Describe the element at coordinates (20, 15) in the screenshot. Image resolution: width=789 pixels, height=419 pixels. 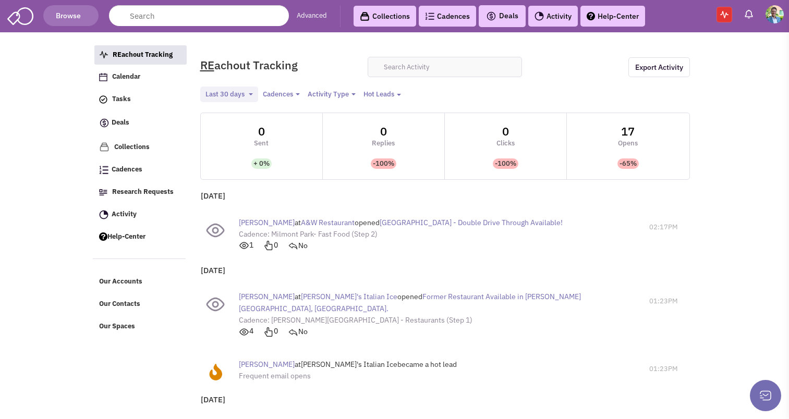
I see `img: SmartAdmin` at that location.